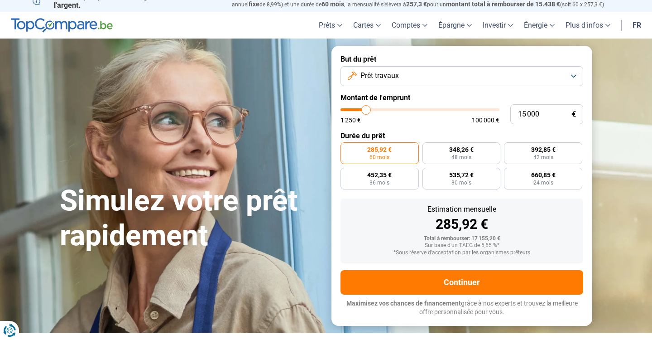 This screenshot has width=652, height=340. What do you see at coordinates (461, 157) in the screenshot?
I see `span: 48 mois` at bounding box center [461, 157].